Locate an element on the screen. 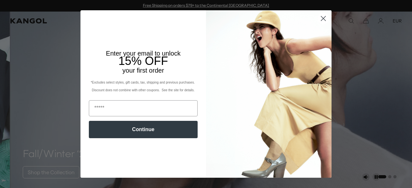 The height and width of the screenshot is (188, 412). span: 15% OFF is located at coordinates (143, 61).